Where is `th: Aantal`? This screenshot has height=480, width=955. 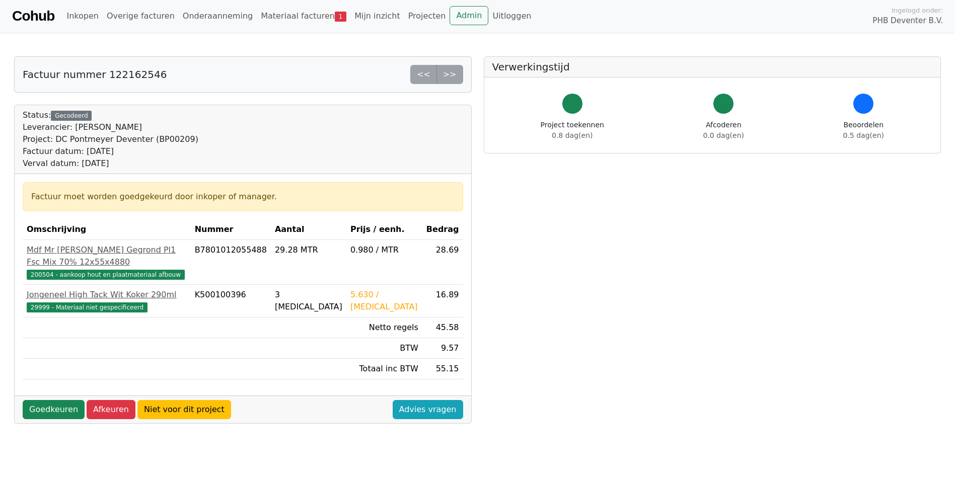 th: Aantal is located at coordinates (309, 229).